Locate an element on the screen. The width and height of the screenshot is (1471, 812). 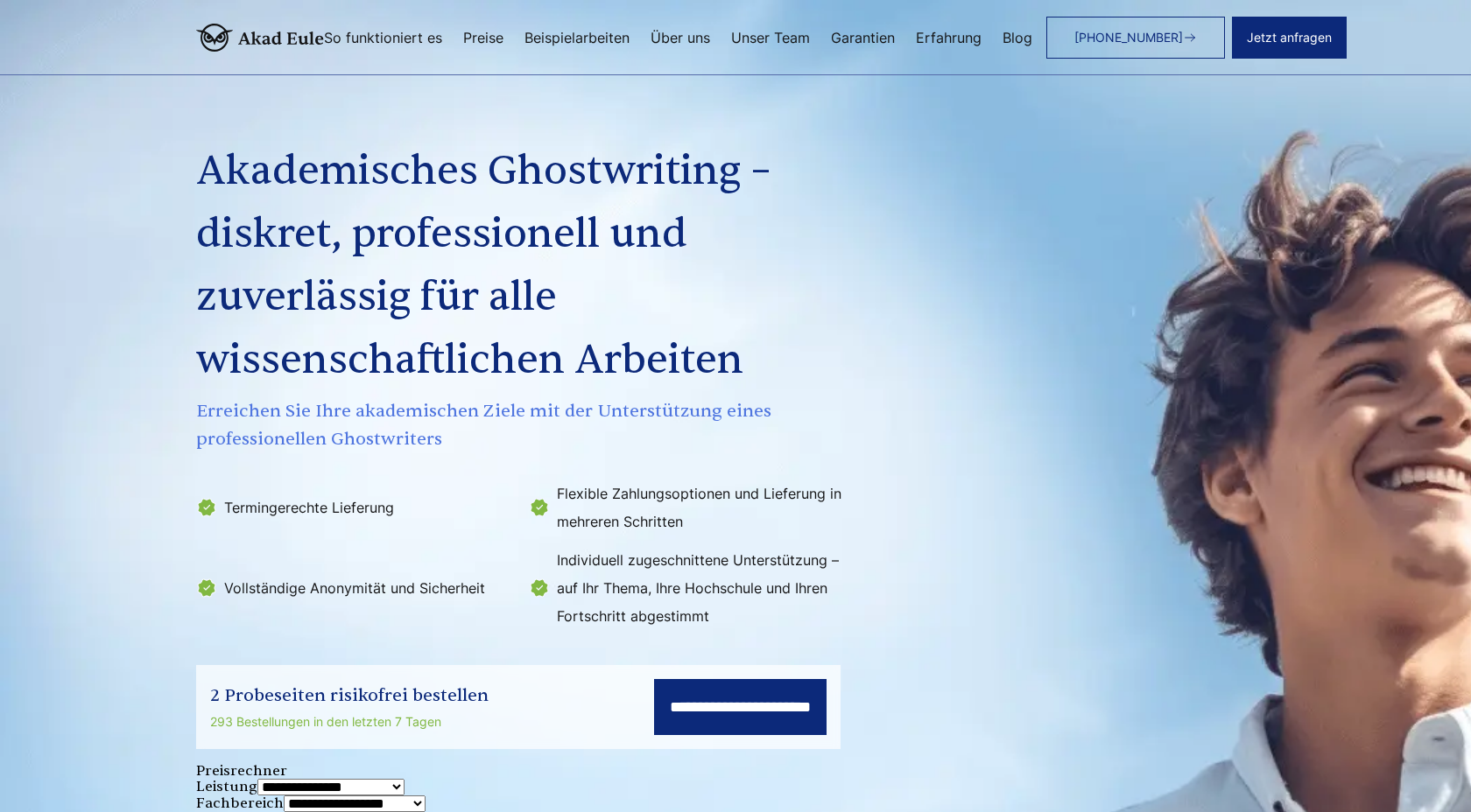
span: Erreichen Sie Ihre akademischen Ziele mit der Unterstützung eines professionellen Ghostwriters is located at coordinates (525, 425).